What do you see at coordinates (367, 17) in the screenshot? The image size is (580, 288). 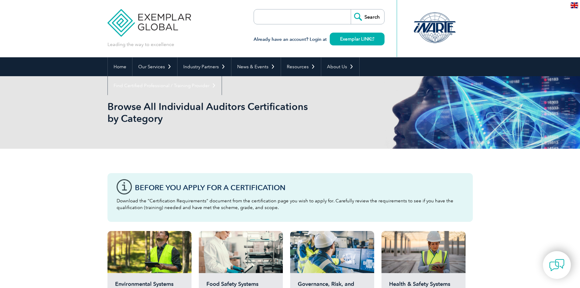 I see `input: Search` at bounding box center [367, 17].